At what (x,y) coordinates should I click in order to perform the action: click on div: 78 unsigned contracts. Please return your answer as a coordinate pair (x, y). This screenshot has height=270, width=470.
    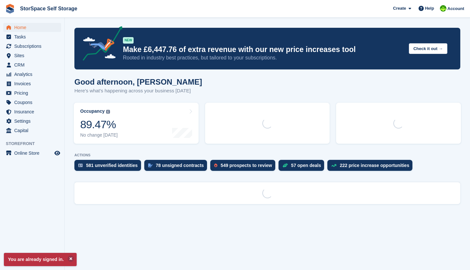
    Looking at the image, I should click on (180, 166).